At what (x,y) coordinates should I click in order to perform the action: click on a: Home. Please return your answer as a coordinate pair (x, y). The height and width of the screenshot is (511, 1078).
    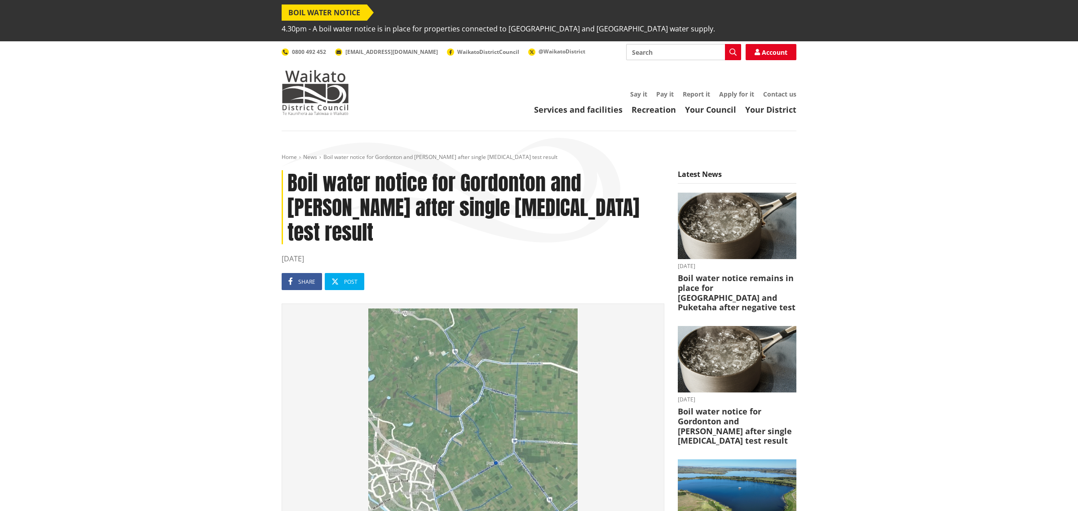
    Looking at the image, I should click on (289, 157).